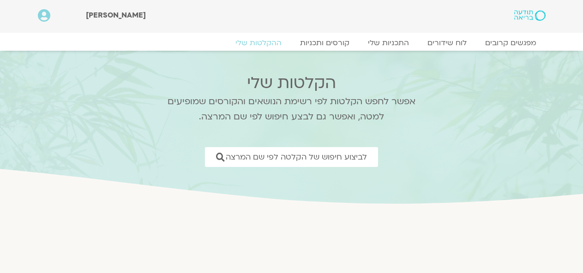 The width and height of the screenshot is (583, 273). I want to click on nav: Menu, so click(292, 43).